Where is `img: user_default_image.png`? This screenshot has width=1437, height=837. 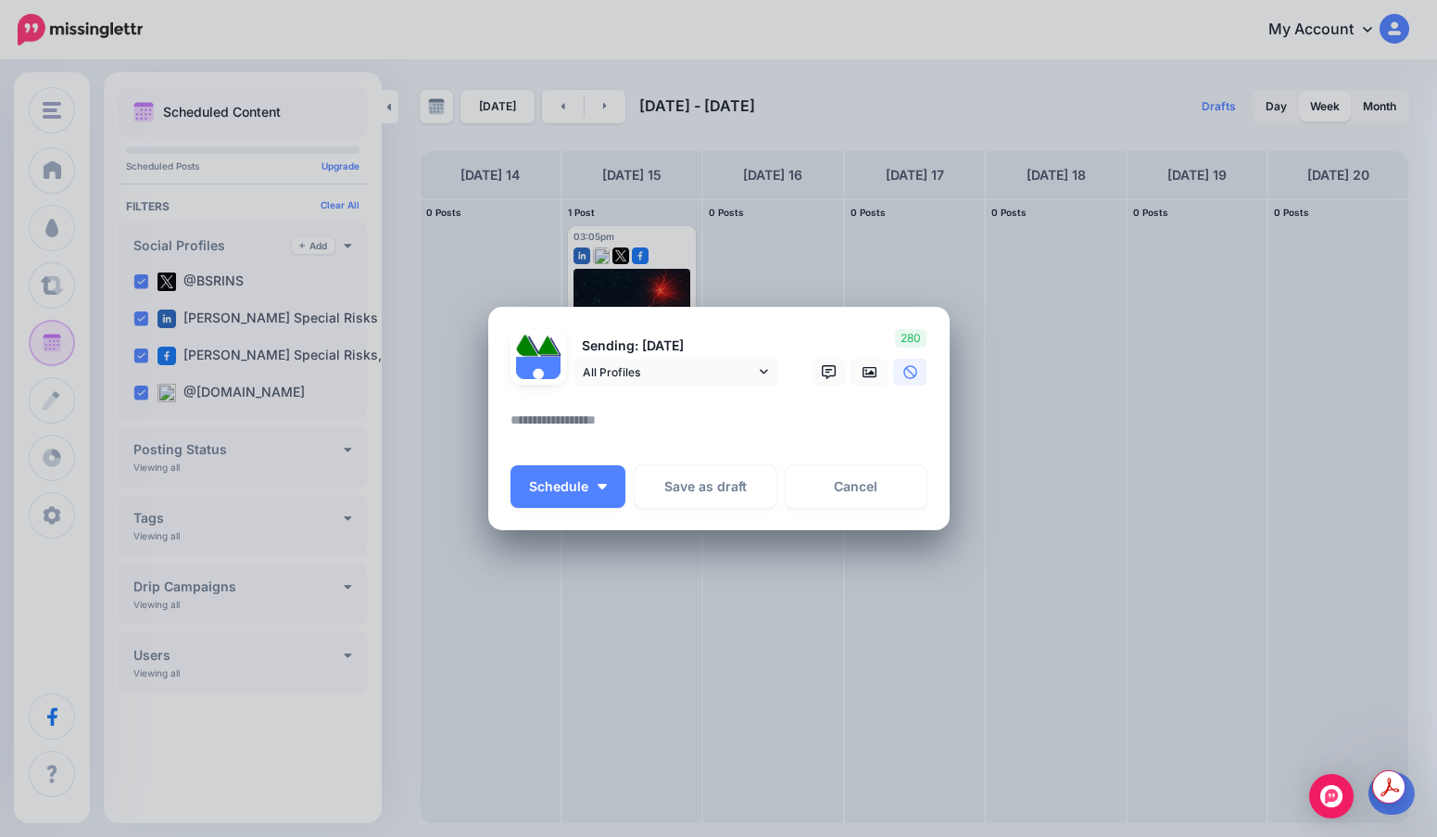
img: user_default_image.png is located at coordinates (538, 379).